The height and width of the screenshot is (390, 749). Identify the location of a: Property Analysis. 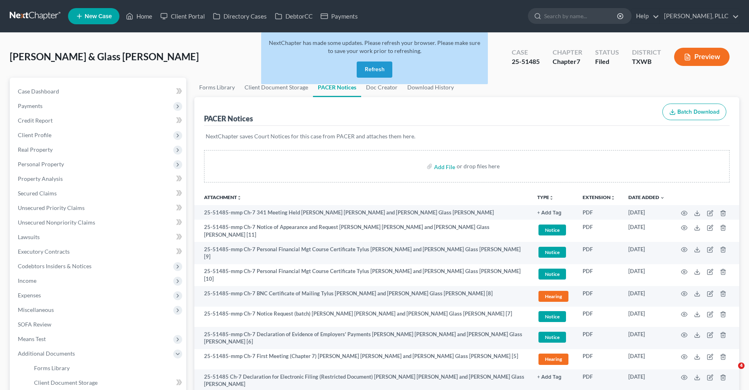
(99, 179).